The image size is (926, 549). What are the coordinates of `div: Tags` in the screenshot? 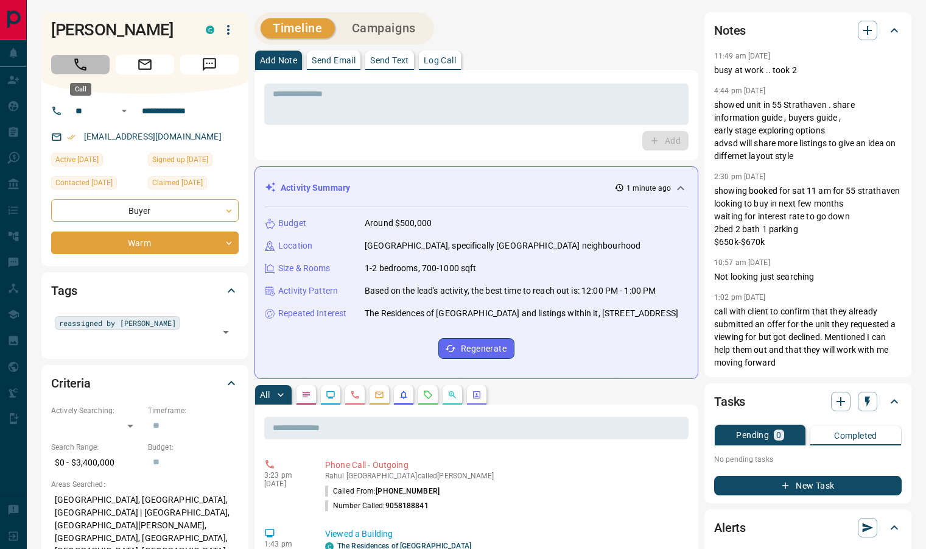 It's located at (145, 291).